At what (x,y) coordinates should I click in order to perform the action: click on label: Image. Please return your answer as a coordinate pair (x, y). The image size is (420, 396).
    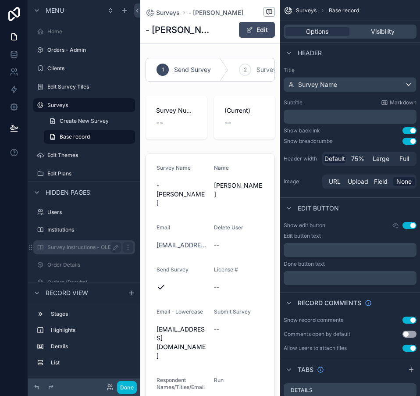
    Looking at the image, I should click on (301, 181).